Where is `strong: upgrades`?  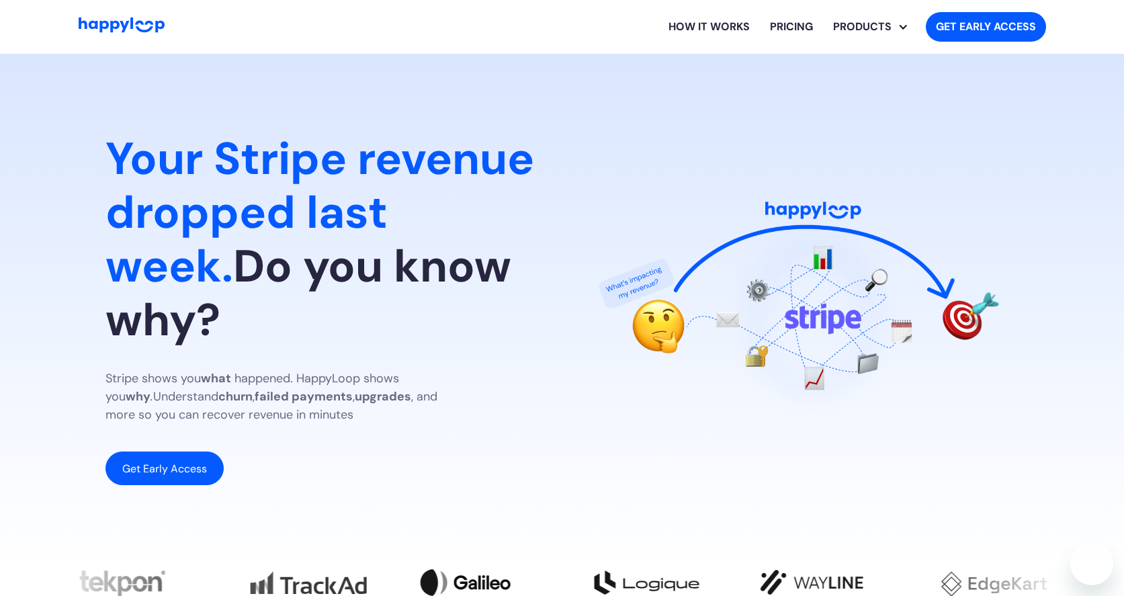
strong: upgrades is located at coordinates (383, 396).